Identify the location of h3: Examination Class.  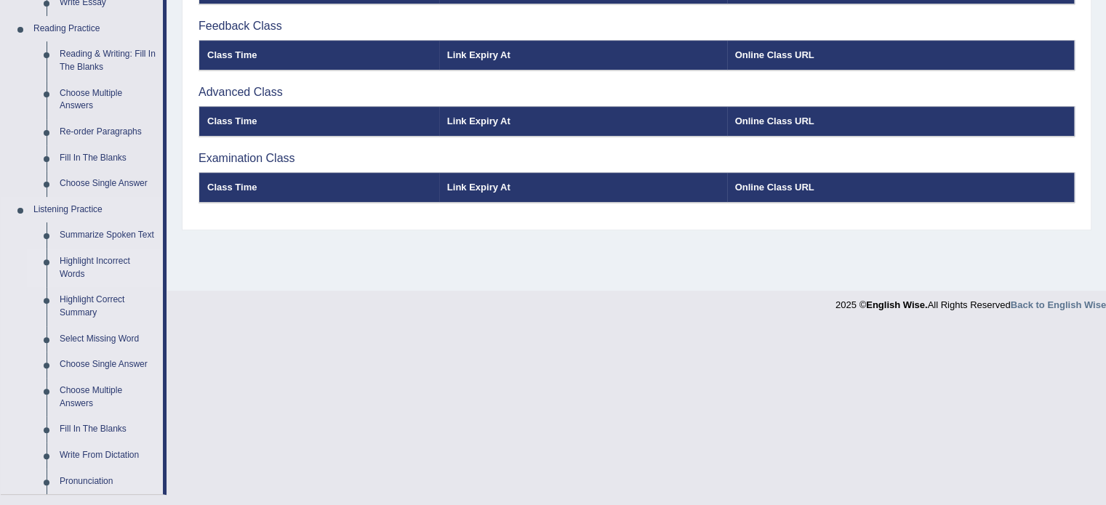
(636, 159).